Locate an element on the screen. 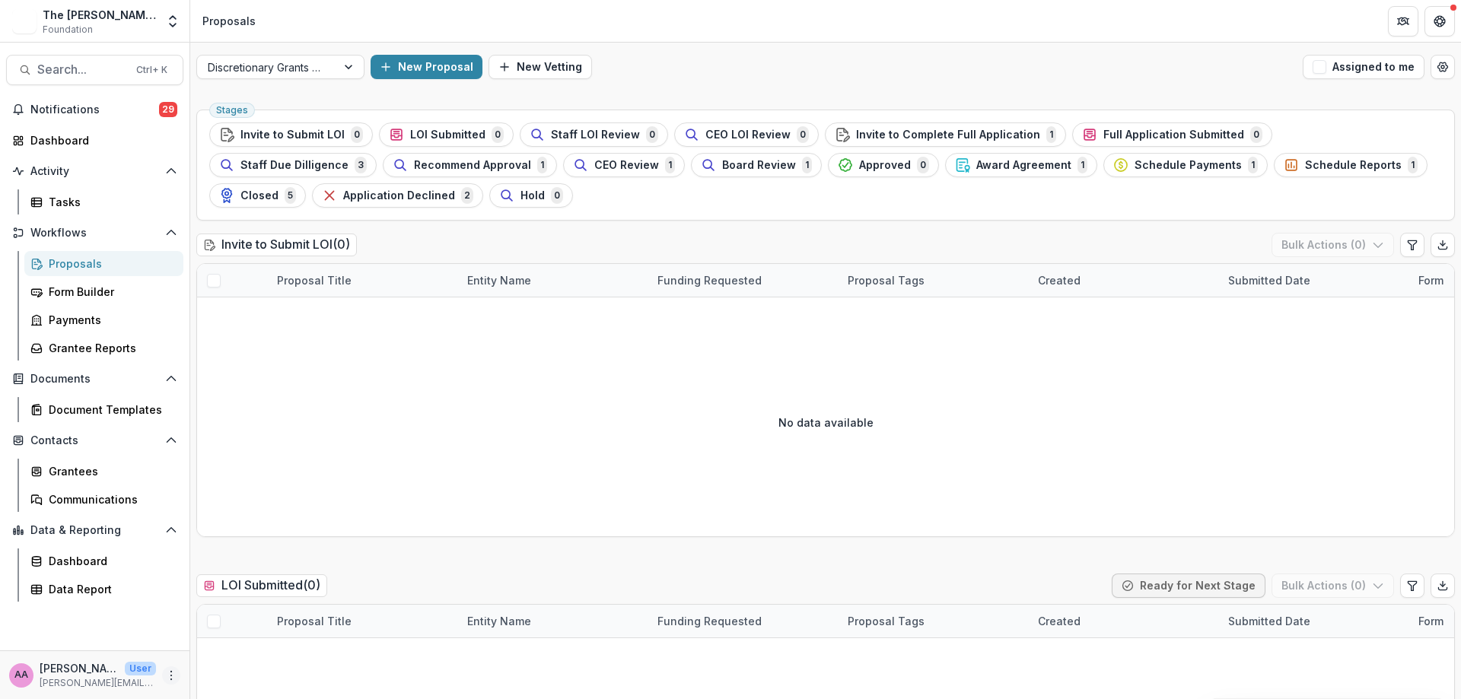  button: Board Review1 is located at coordinates (756, 165).